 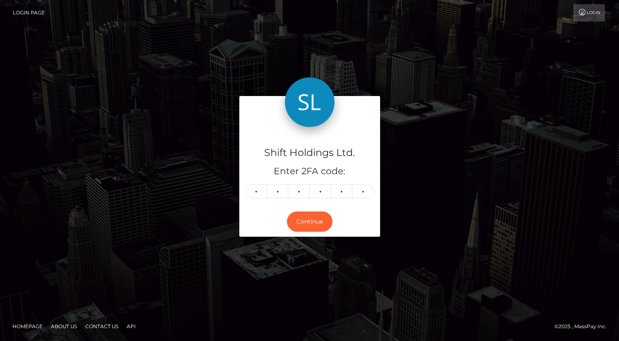 I want to click on a: API, so click(x=131, y=326).